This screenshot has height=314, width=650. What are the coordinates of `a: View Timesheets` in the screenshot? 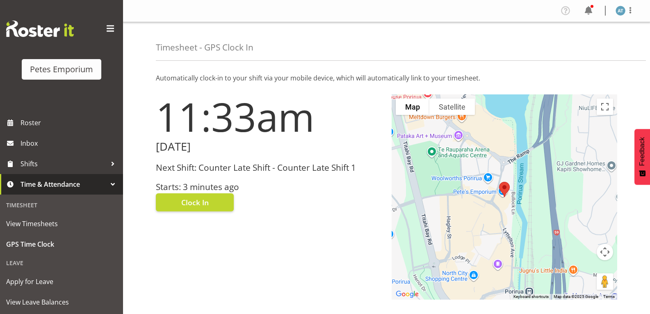 It's located at (62, 224).